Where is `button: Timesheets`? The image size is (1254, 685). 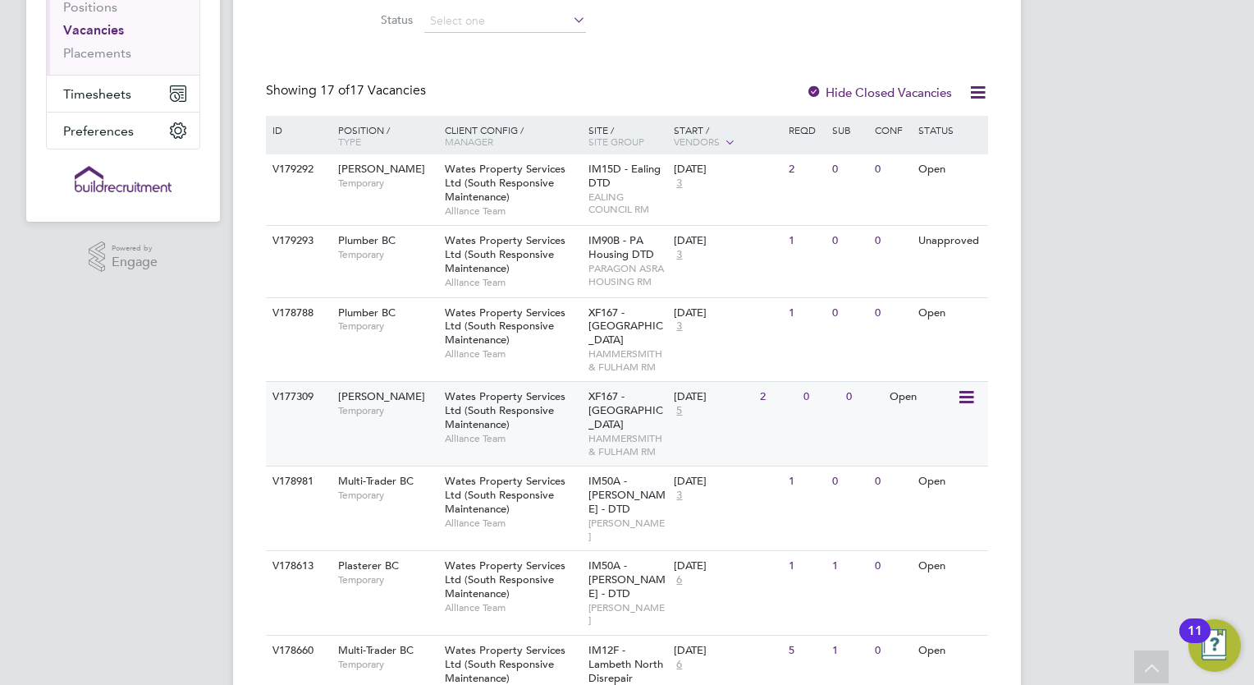 button: Timesheets is located at coordinates (123, 94).